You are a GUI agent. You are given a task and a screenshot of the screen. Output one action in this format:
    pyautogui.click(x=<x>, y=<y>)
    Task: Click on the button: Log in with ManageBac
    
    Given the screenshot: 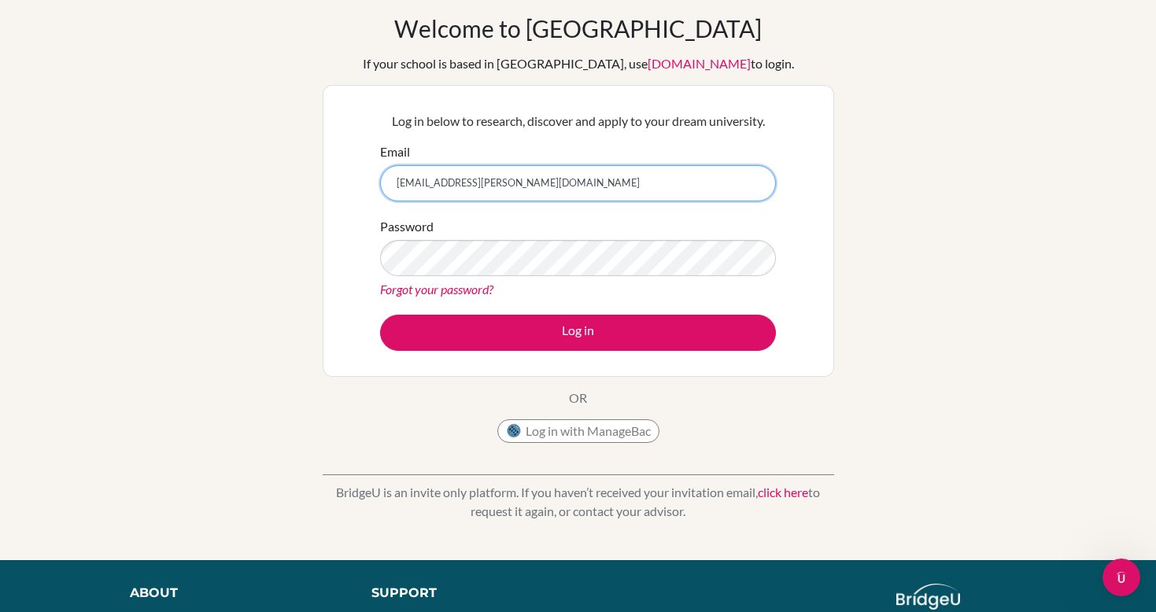 What is the action you would take?
    pyautogui.click(x=578, y=431)
    